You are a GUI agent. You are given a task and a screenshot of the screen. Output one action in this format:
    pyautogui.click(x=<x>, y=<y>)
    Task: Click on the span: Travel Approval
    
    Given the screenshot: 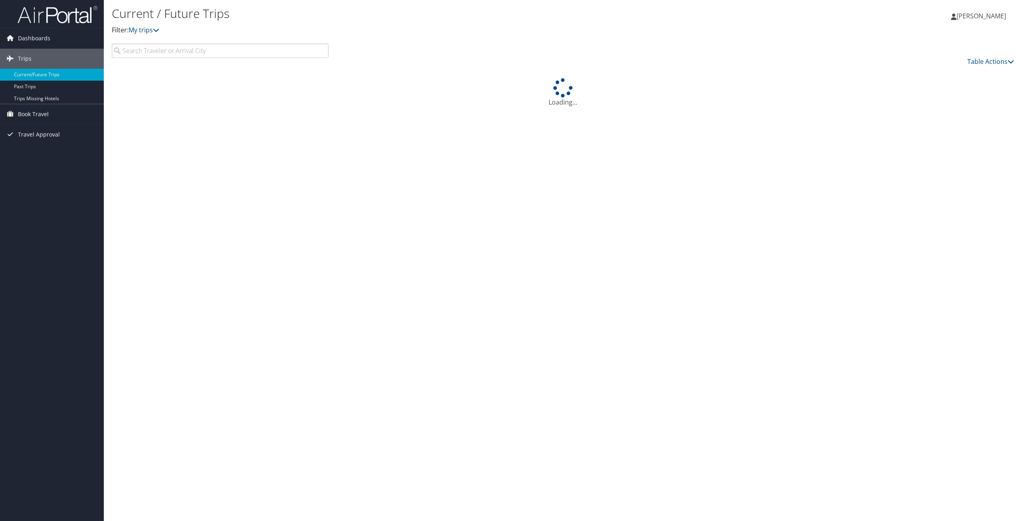 What is the action you would take?
    pyautogui.click(x=39, y=134)
    